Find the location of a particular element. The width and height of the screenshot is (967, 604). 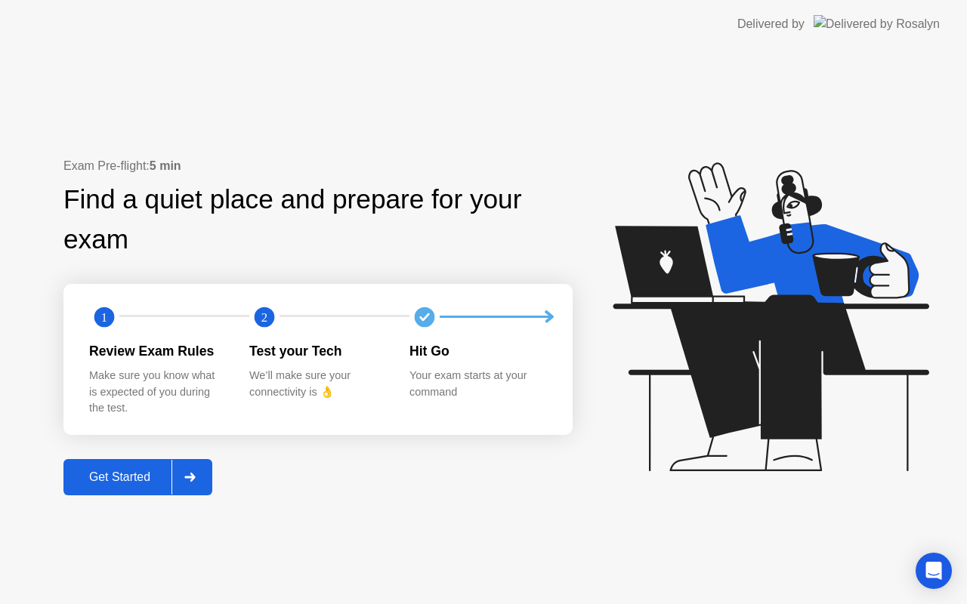

div: Your exam starts at your command is located at coordinates (477, 384).